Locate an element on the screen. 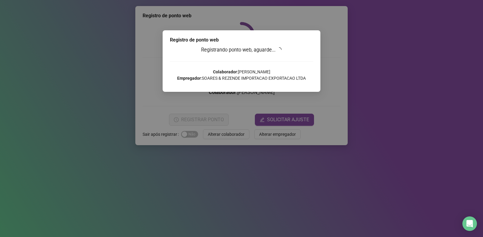 The height and width of the screenshot is (237, 483). div: Open Intercom Messenger is located at coordinates (470, 224).